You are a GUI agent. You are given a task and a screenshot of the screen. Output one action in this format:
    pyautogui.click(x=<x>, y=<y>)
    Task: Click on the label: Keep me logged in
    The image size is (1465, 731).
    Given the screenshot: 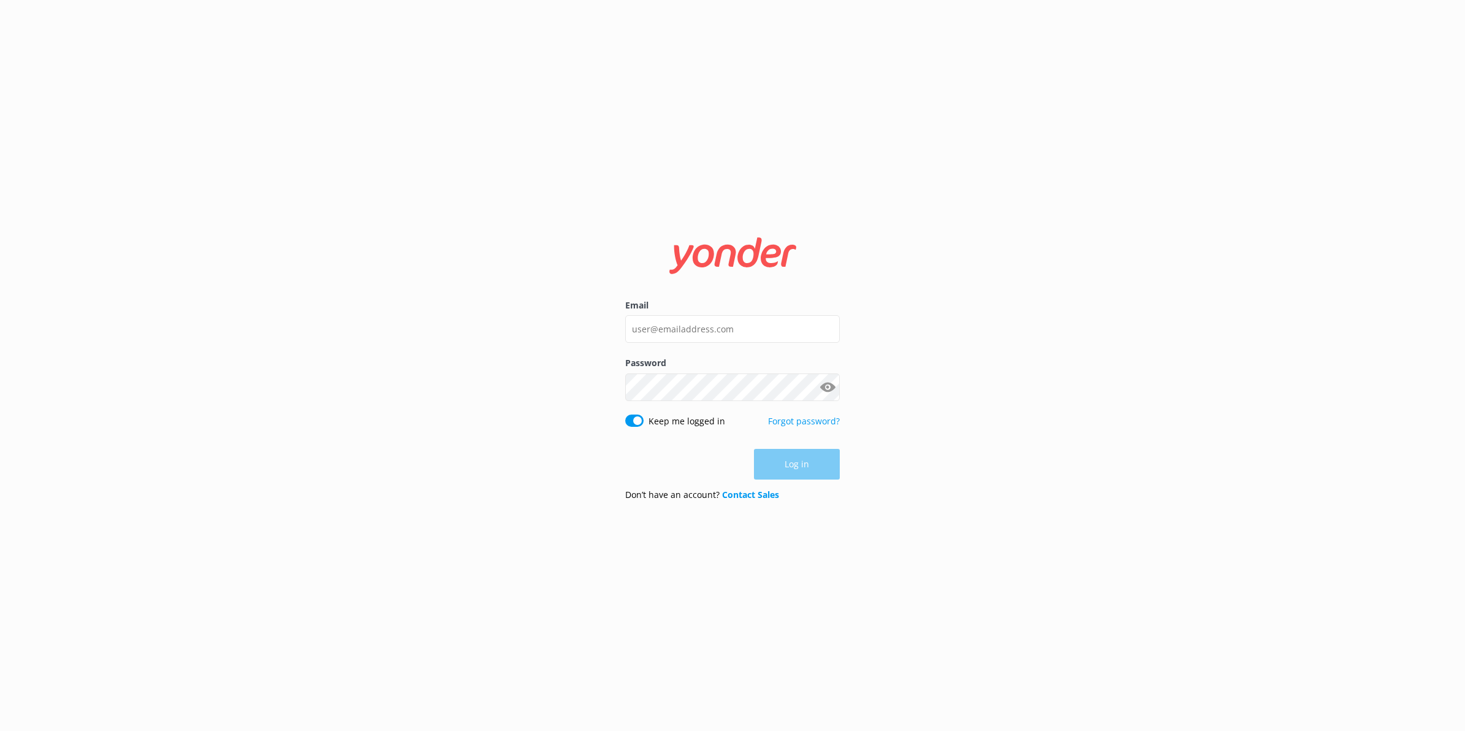 What is the action you would take?
    pyautogui.click(x=687, y=421)
    